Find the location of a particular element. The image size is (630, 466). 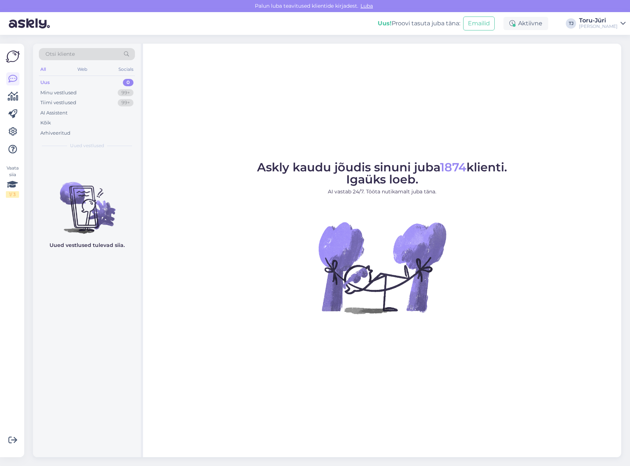

b: Uus! is located at coordinates (385, 23).